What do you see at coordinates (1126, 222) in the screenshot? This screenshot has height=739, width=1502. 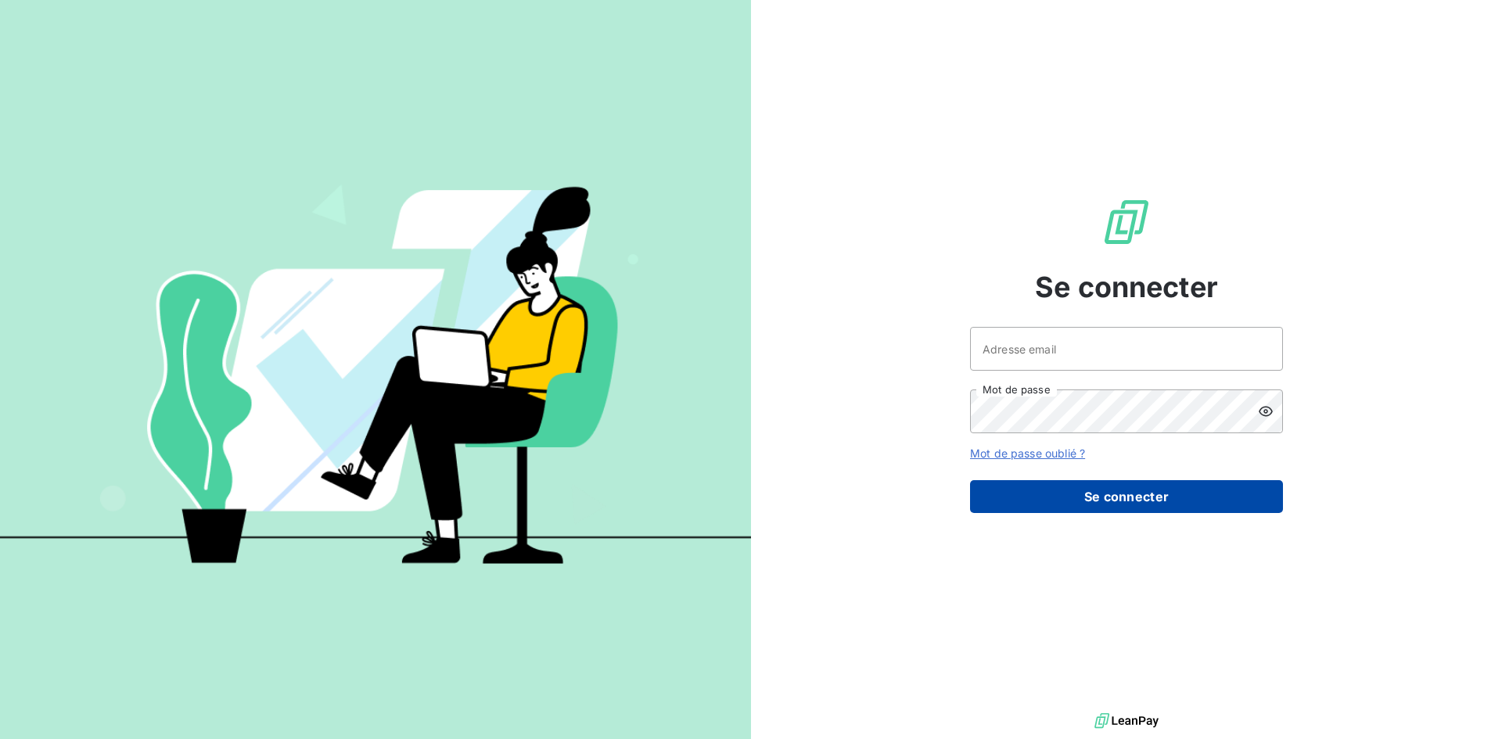 I see `img: Logo LeanPay` at bounding box center [1126, 222].